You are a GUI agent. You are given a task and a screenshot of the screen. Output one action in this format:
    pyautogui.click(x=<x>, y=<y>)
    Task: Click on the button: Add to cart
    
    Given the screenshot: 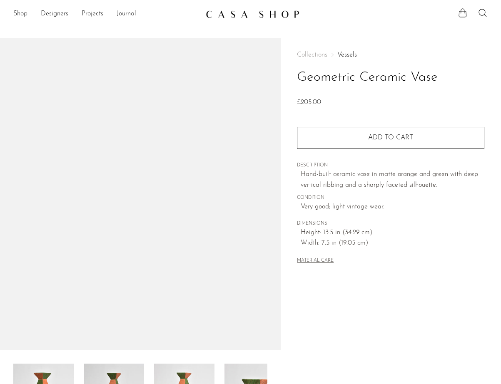 What is the action you would take?
    pyautogui.click(x=390, y=138)
    